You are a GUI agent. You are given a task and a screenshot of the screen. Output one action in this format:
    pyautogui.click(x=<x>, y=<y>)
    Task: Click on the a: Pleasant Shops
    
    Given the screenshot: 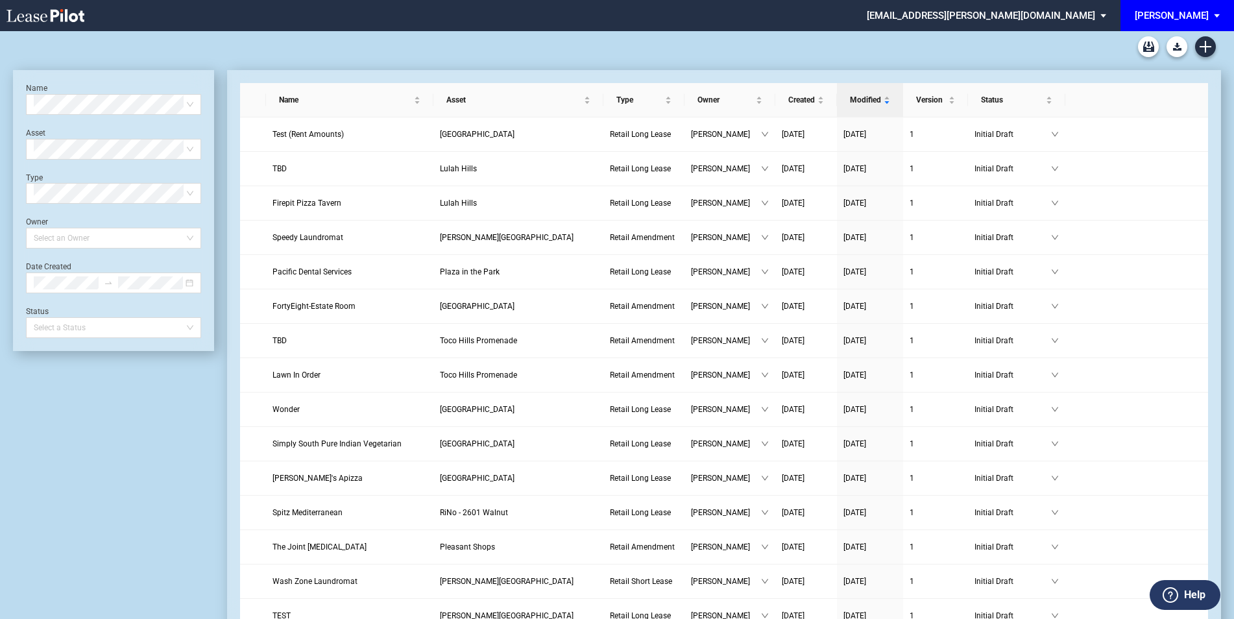 What is the action you would take?
    pyautogui.click(x=518, y=547)
    